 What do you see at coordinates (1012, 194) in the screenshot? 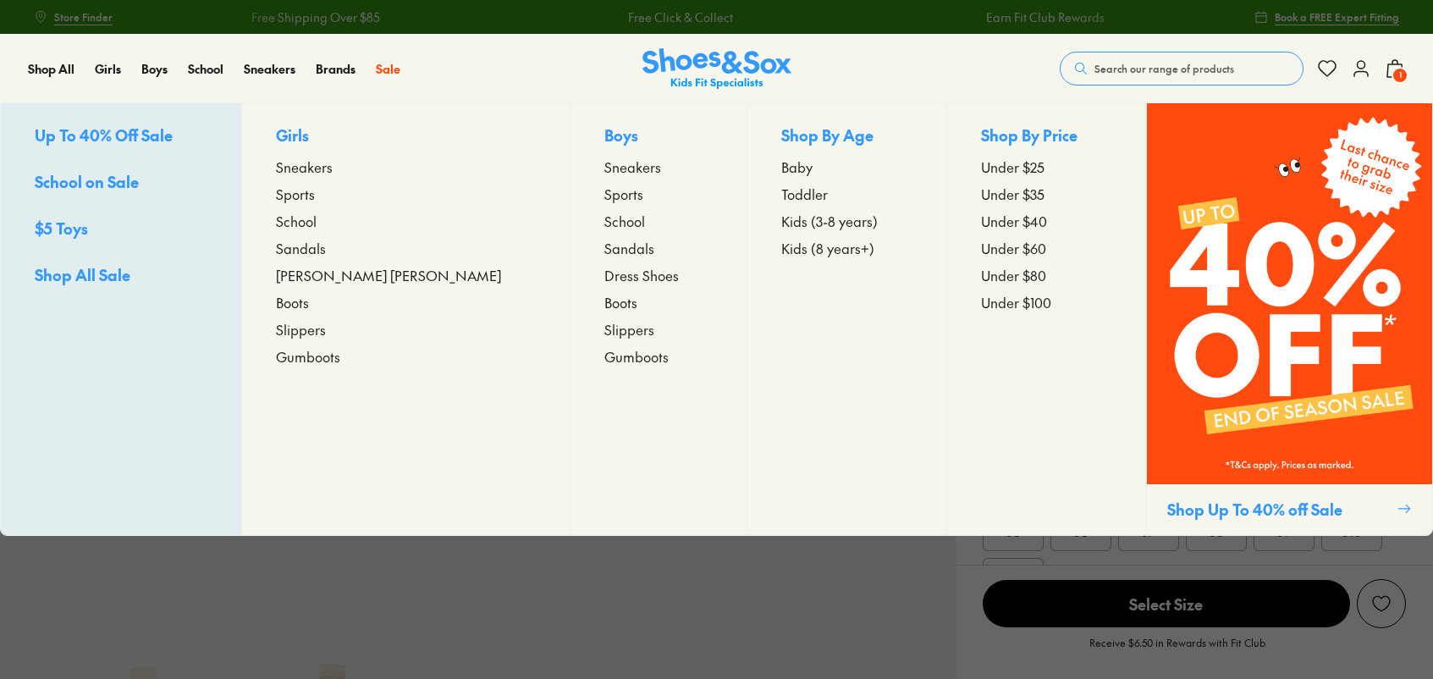
I see `span: Under $35` at bounding box center [1012, 194].